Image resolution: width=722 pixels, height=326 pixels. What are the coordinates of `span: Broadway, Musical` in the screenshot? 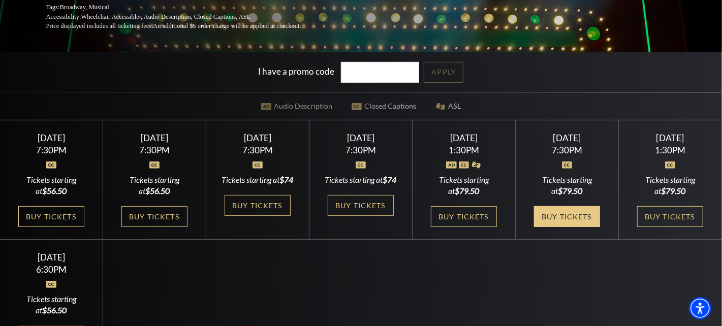 It's located at (84, 7).